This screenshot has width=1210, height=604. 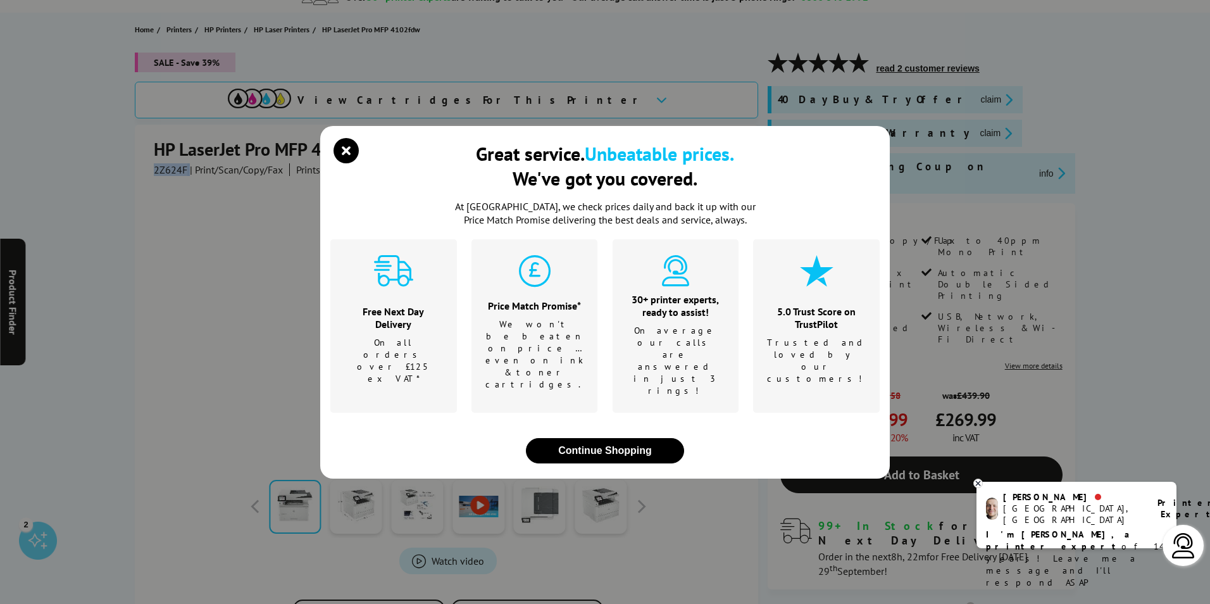 What do you see at coordinates (1184, 546) in the screenshot?
I see `img: user-headset-light.svg` at bounding box center [1184, 546].